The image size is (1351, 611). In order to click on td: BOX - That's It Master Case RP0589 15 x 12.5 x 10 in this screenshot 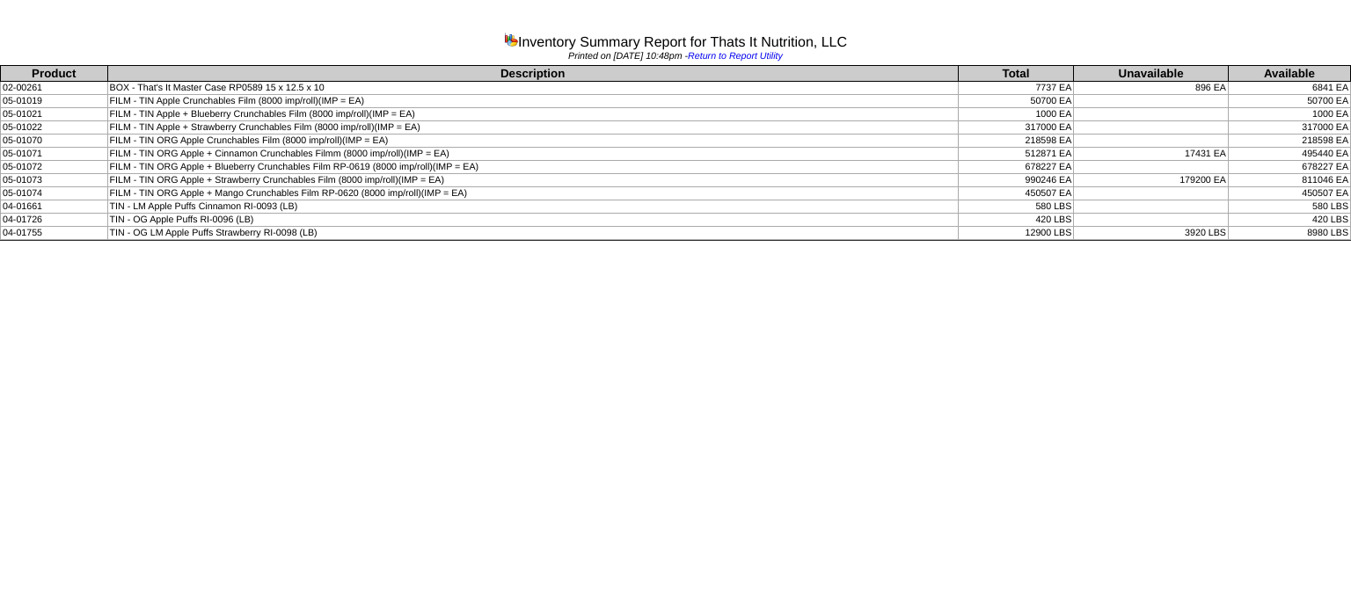, I will do `click(532, 88)`.